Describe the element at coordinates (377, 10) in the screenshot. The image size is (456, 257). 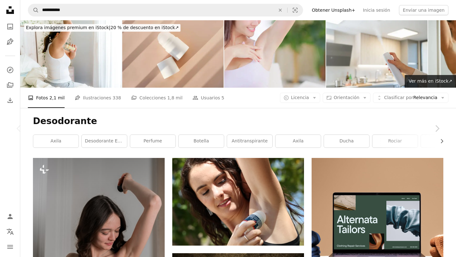
I see `a: Inicia sesión` at that location.